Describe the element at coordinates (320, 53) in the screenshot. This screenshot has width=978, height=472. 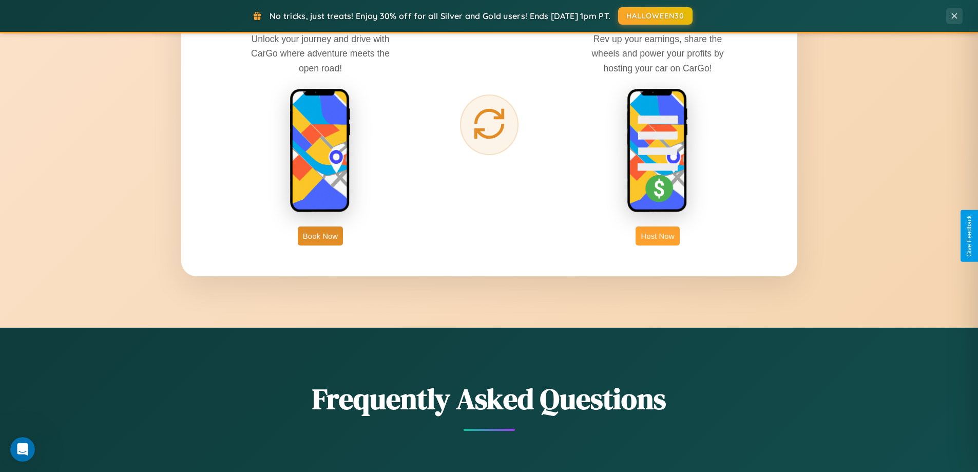
I see `p: Unlock your journey and drive with CarGo where adventure meets the open road!` at that location.